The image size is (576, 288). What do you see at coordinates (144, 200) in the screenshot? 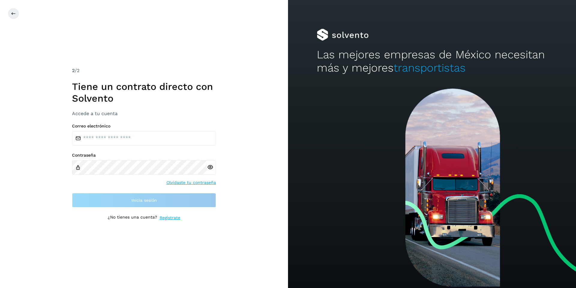
I see `button: Inicia sesión` at bounding box center [144, 200].